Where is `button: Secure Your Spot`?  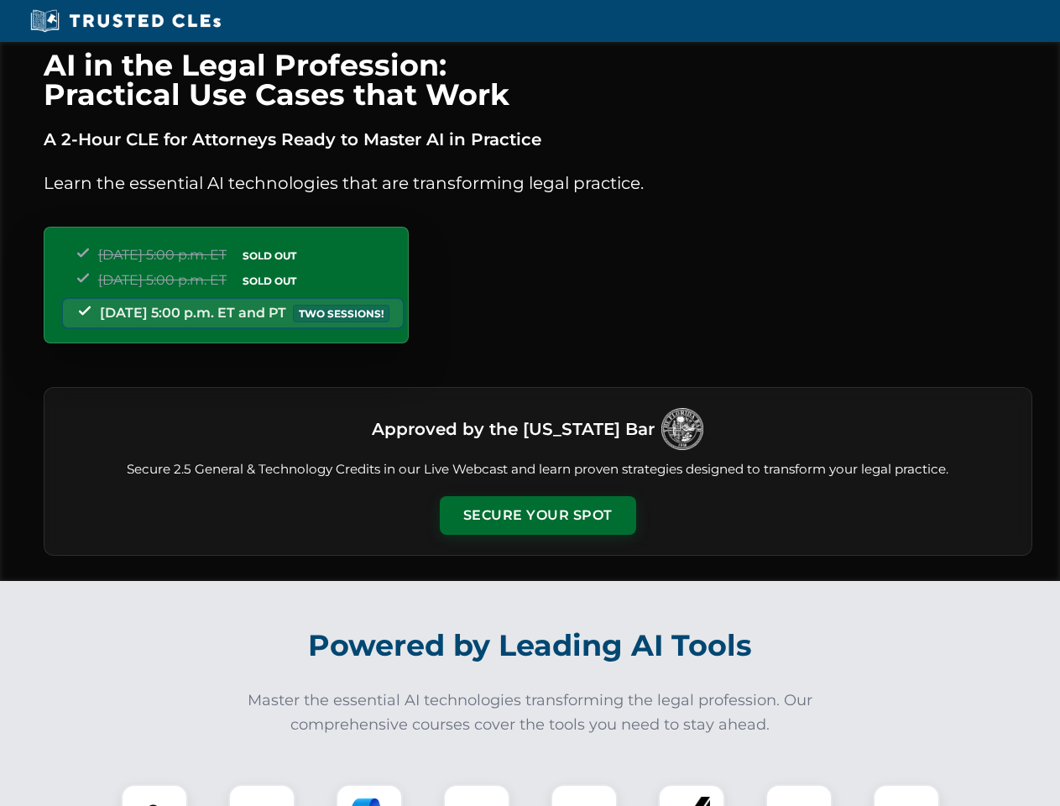
button: Secure Your Spot is located at coordinates (538, 515).